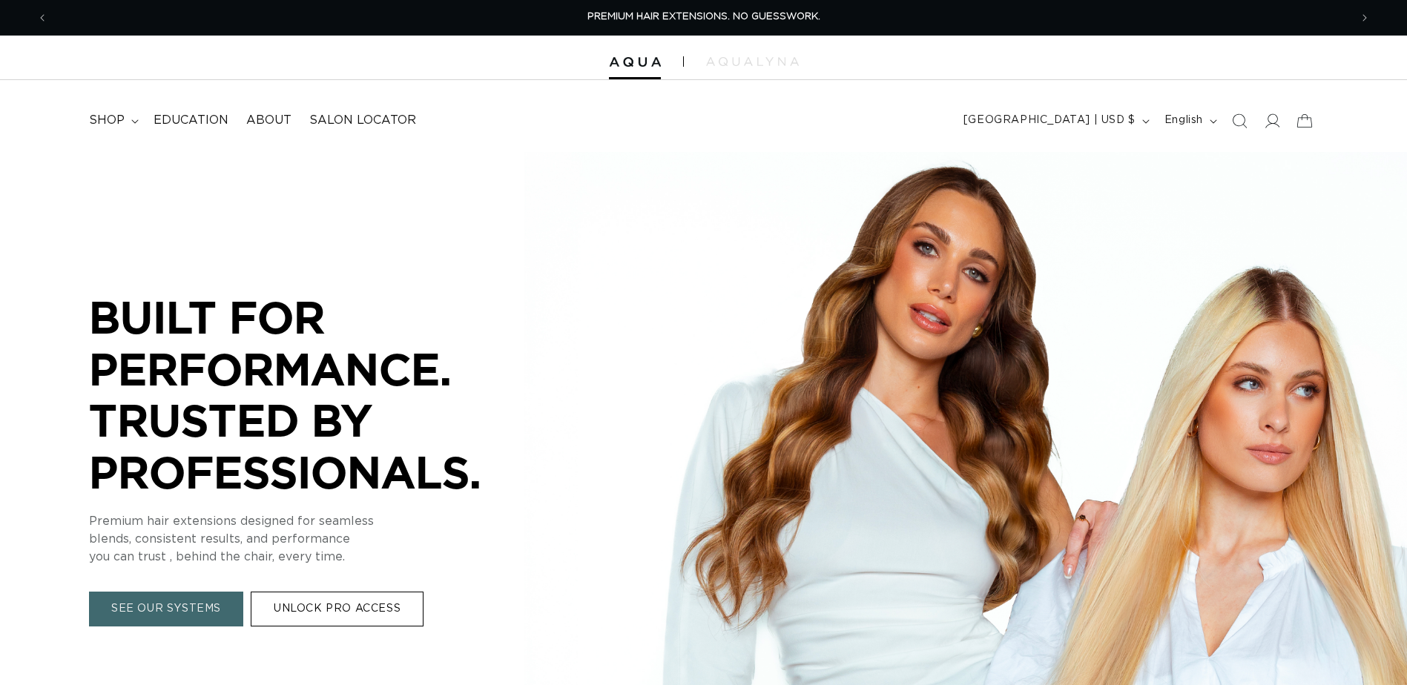 The height and width of the screenshot is (685, 1407). I want to click on a: UNLOCK PRO ACCESS, so click(337, 610).